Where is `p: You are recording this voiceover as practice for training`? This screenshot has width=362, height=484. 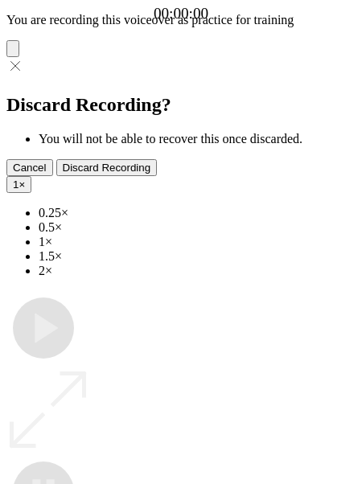
p: You are recording this voiceover as practice for training is located at coordinates (181, 20).